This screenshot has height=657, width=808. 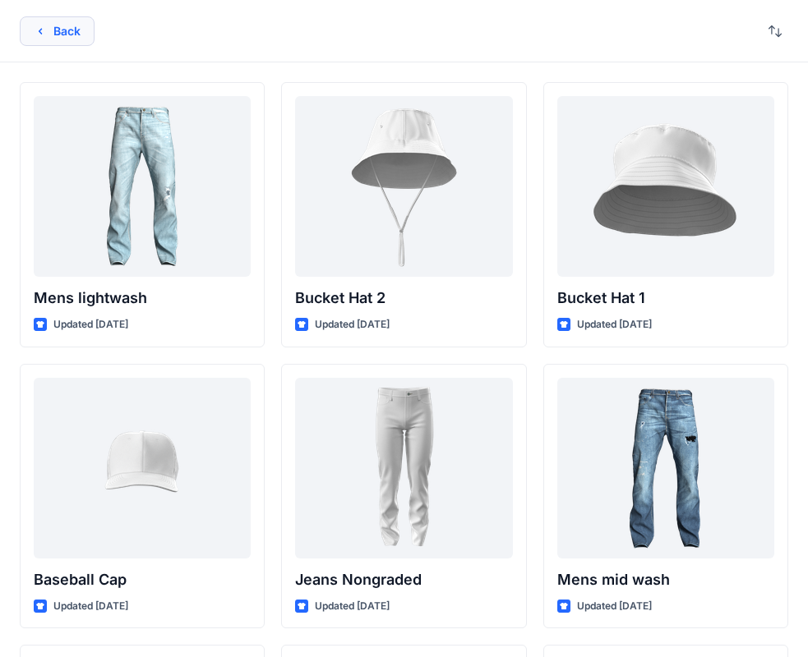 I want to click on a: Mens lightwash, so click(x=142, y=187).